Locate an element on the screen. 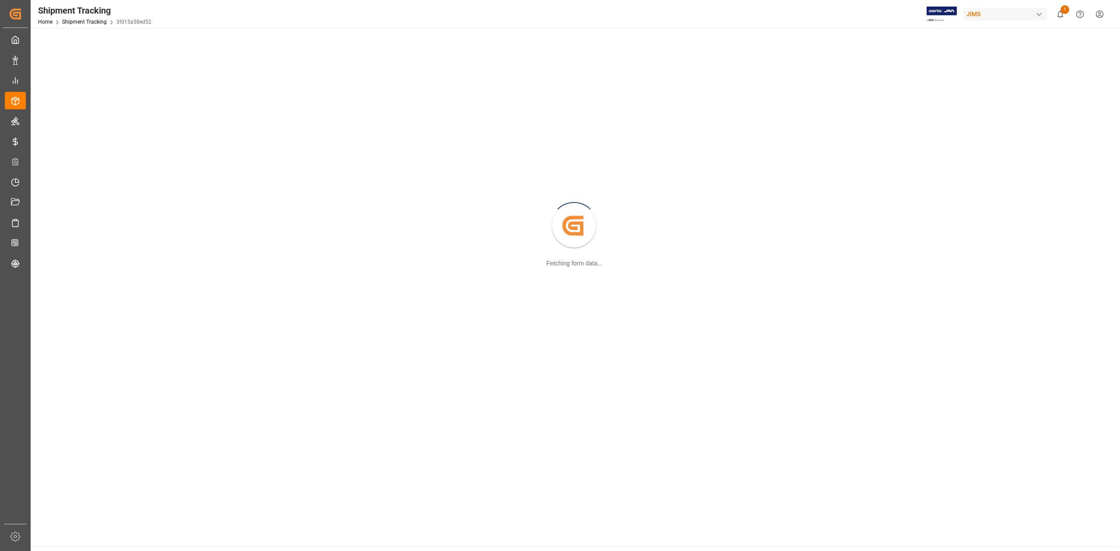 The image size is (1120, 551). button: show 1 new notifications is located at coordinates (1060, 14).